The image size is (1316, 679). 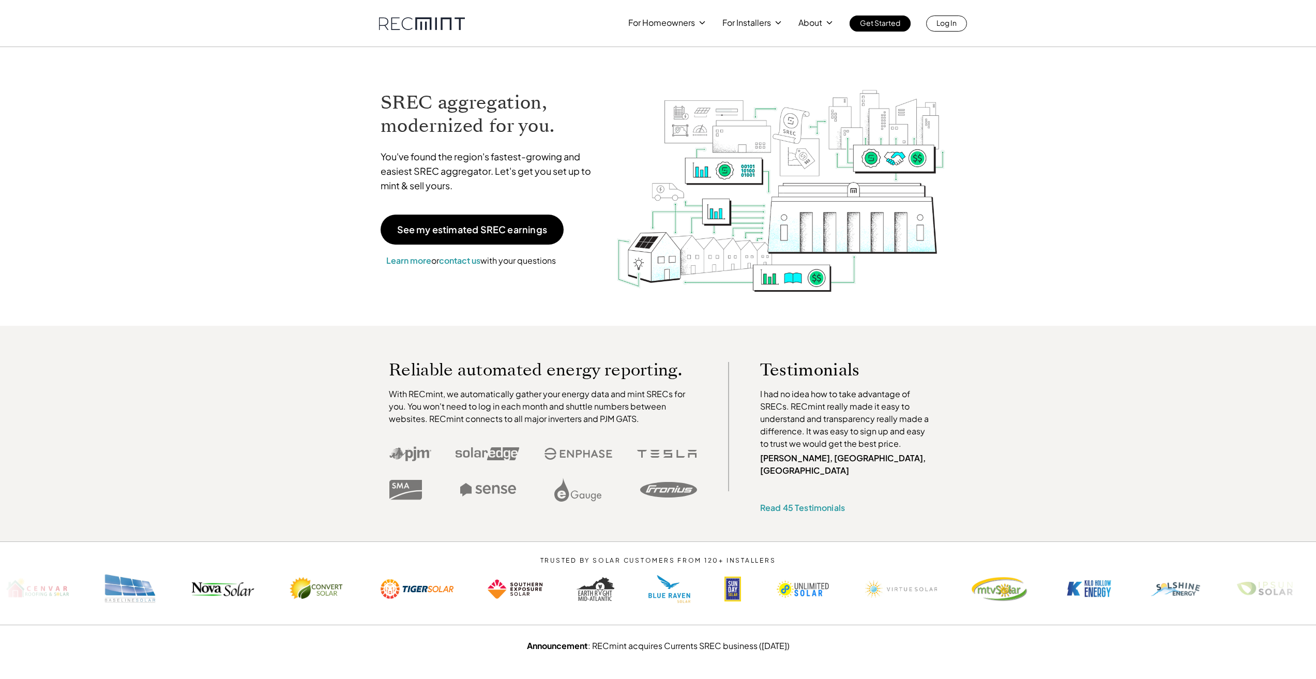 I want to click on p: About, so click(x=810, y=23).